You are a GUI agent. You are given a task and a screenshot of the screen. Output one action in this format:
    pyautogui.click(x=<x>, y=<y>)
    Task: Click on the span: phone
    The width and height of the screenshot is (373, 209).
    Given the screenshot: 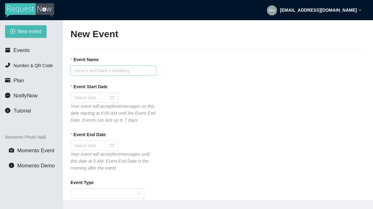 What is the action you would take?
    pyautogui.click(x=8, y=65)
    